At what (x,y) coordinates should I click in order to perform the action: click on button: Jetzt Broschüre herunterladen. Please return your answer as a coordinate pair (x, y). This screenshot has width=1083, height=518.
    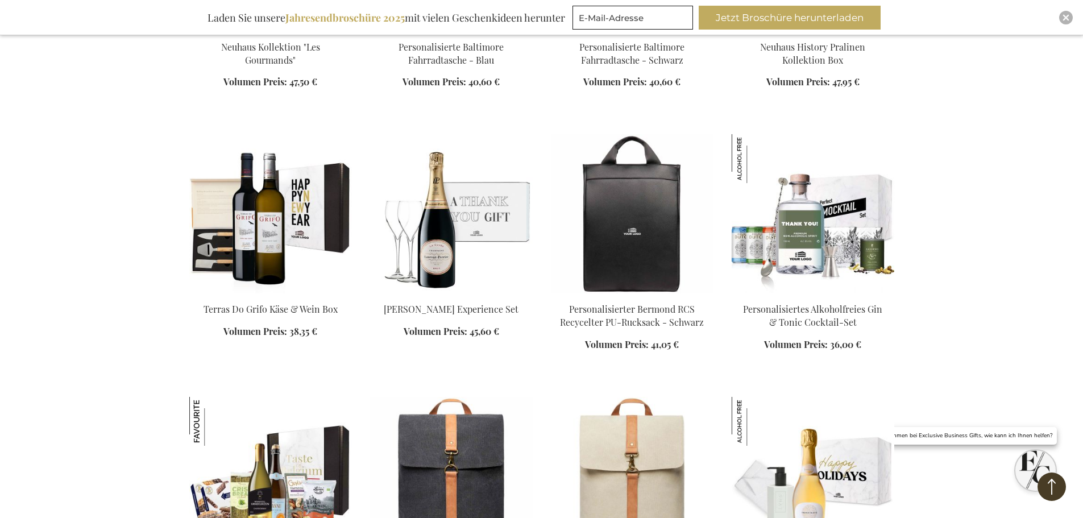
    Looking at the image, I should click on (790, 18).